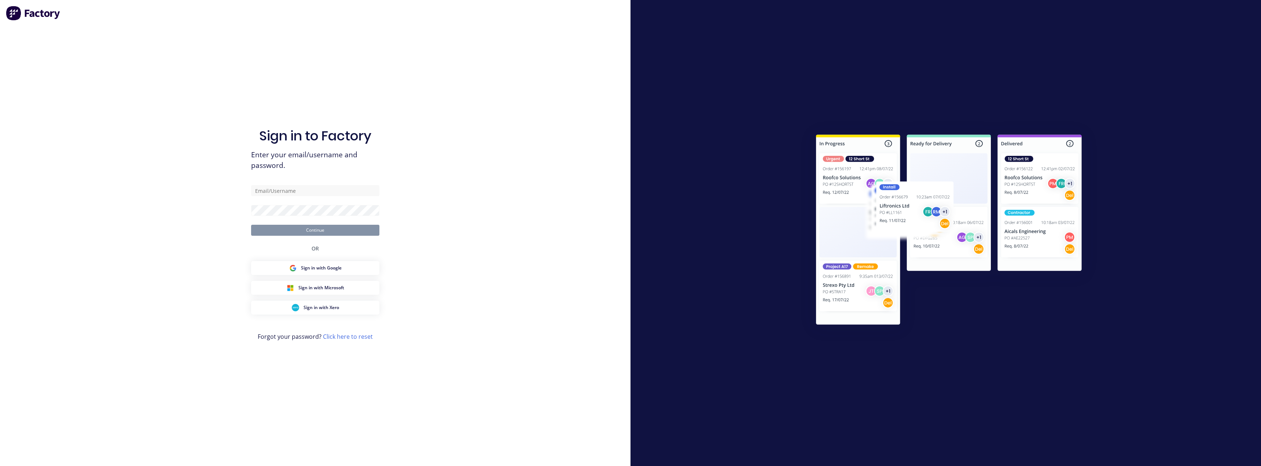 Image resolution: width=1261 pixels, height=466 pixels. What do you see at coordinates (321, 288) in the screenshot?
I see `span: Sign in with Microsoft` at bounding box center [321, 288].